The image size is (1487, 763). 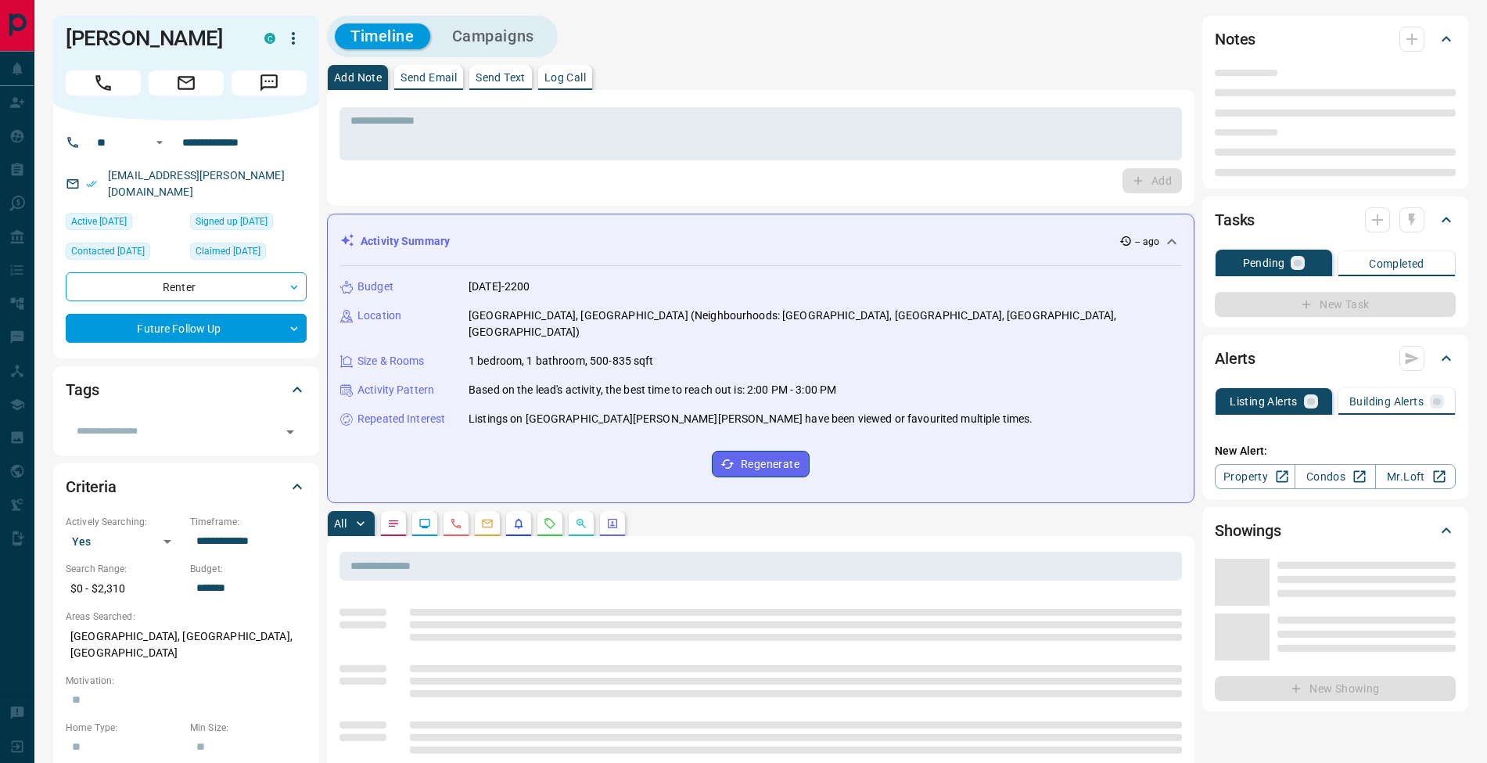 What do you see at coordinates (269, 83) in the screenshot?
I see `span: Message` at bounding box center [269, 83].